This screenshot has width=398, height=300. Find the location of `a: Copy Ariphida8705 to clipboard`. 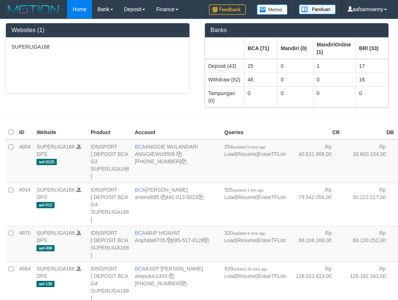

a: Copy Ariphida8705 to clipboard is located at coordinates (169, 240).